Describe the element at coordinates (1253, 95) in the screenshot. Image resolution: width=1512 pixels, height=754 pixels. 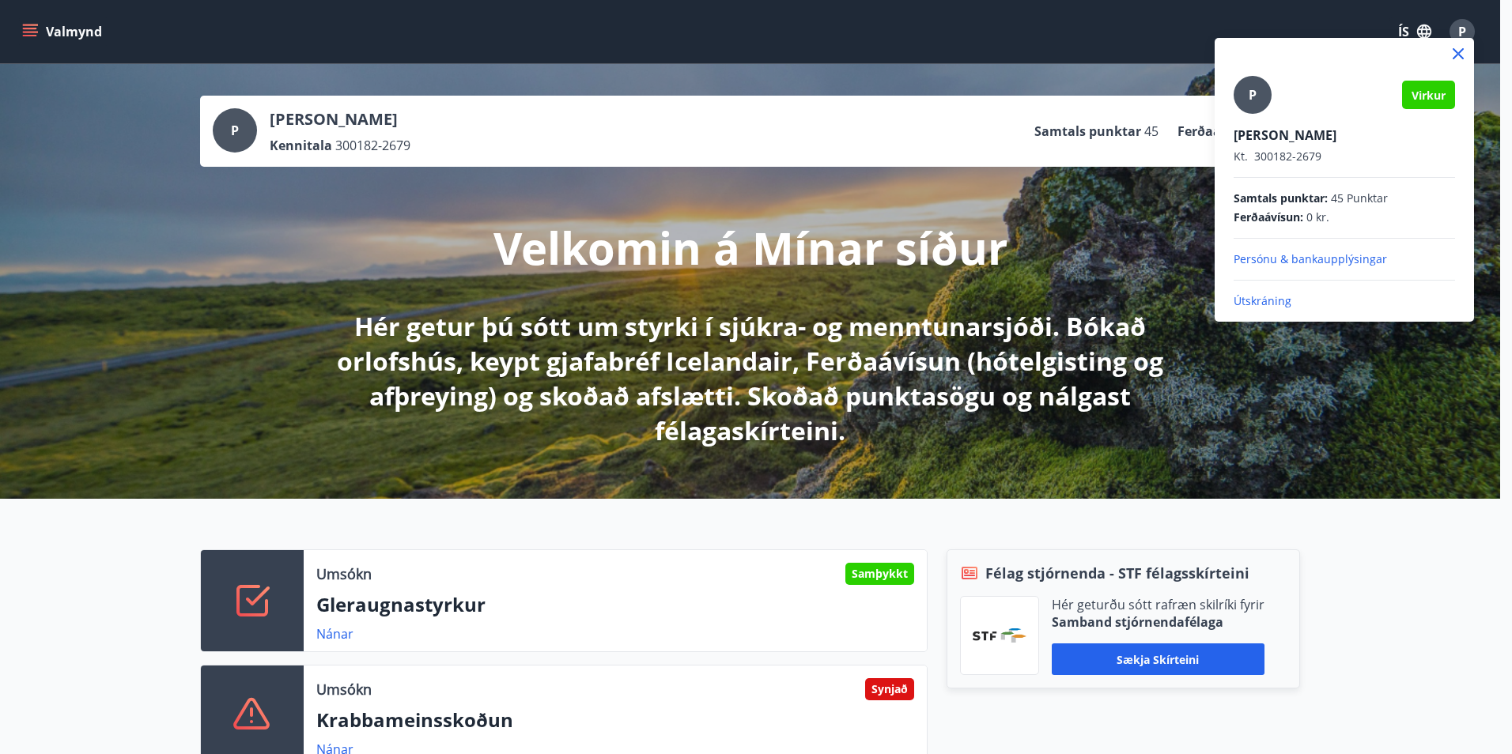
I see `span: P` at that location.